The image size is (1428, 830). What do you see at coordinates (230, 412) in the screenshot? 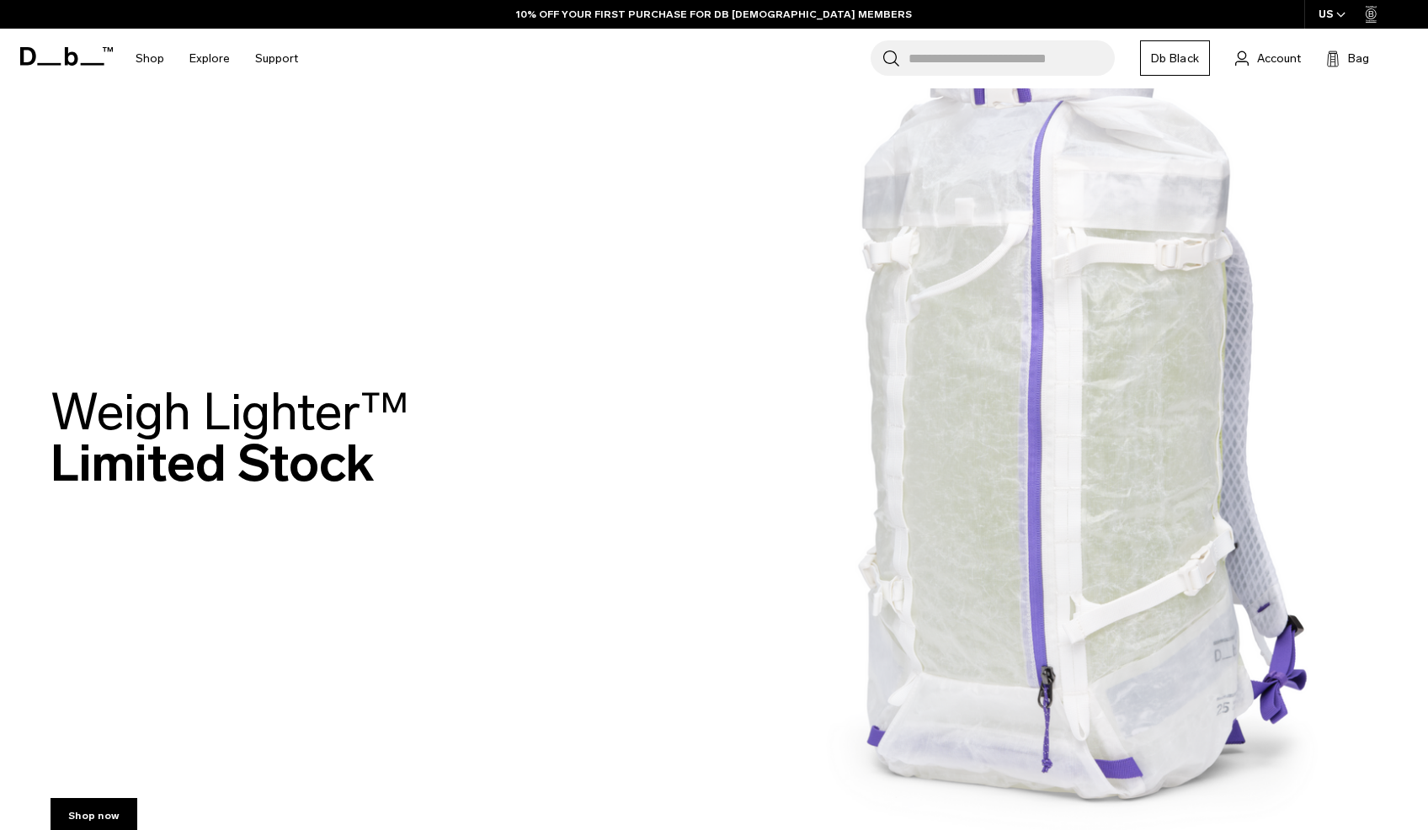
I see `span: Weigh Lighter™` at bounding box center [230, 412].